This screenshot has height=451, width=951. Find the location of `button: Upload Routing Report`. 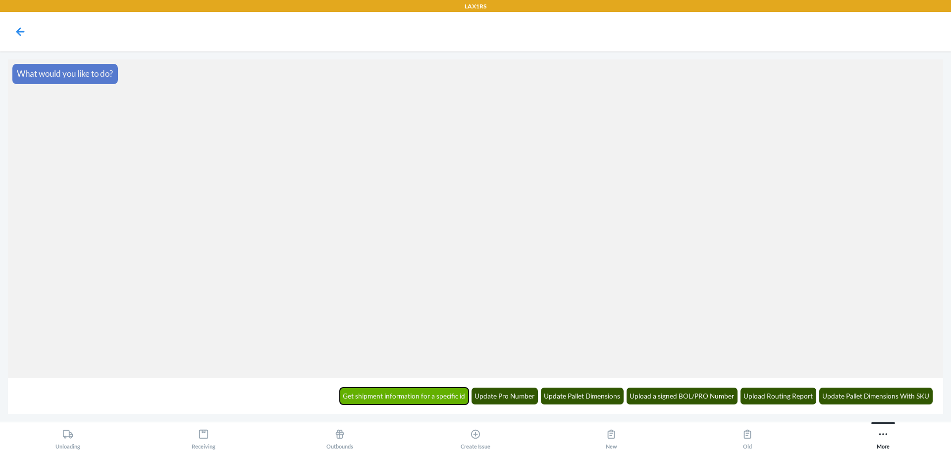

button: Upload Routing Report is located at coordinates (779, 396).